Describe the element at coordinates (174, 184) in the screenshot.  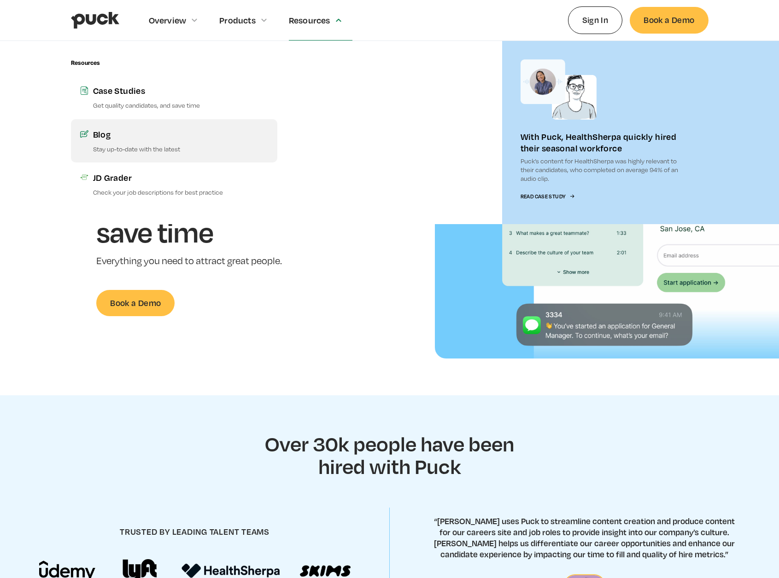
I see `a: JD GraderCheck your job descriptions for best practice` at that location.